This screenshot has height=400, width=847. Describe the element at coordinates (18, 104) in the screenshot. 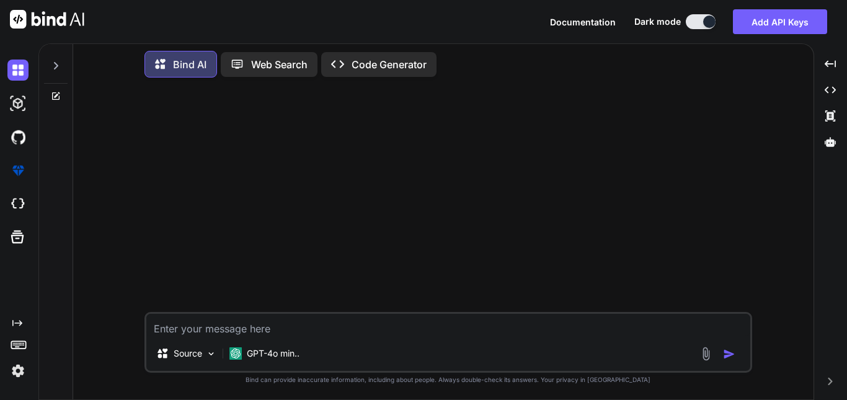

I see `img: darkAi-studio` at that location.